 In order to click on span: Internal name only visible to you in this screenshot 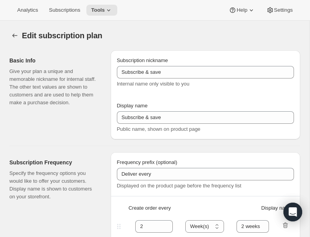, I will do `click(153, 84)`.